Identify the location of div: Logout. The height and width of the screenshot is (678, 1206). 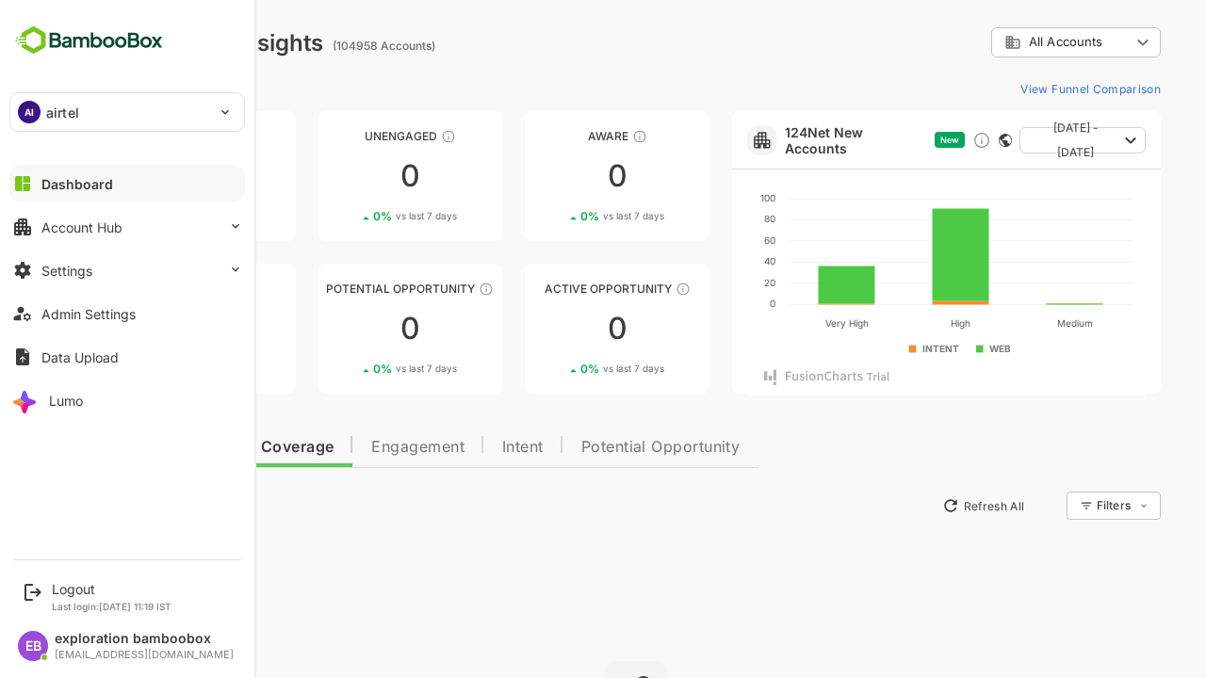
(111, 589).